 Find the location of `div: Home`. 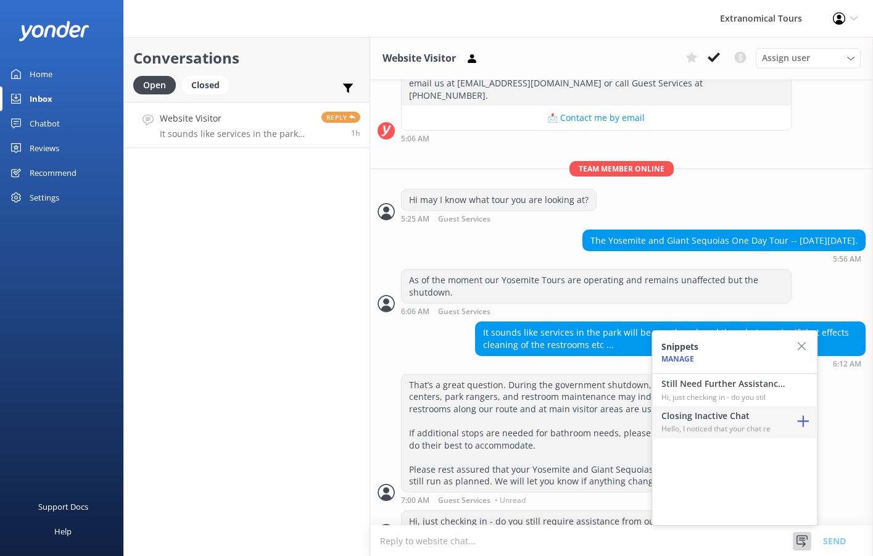

div: Home is located at coordinates (41, 74).